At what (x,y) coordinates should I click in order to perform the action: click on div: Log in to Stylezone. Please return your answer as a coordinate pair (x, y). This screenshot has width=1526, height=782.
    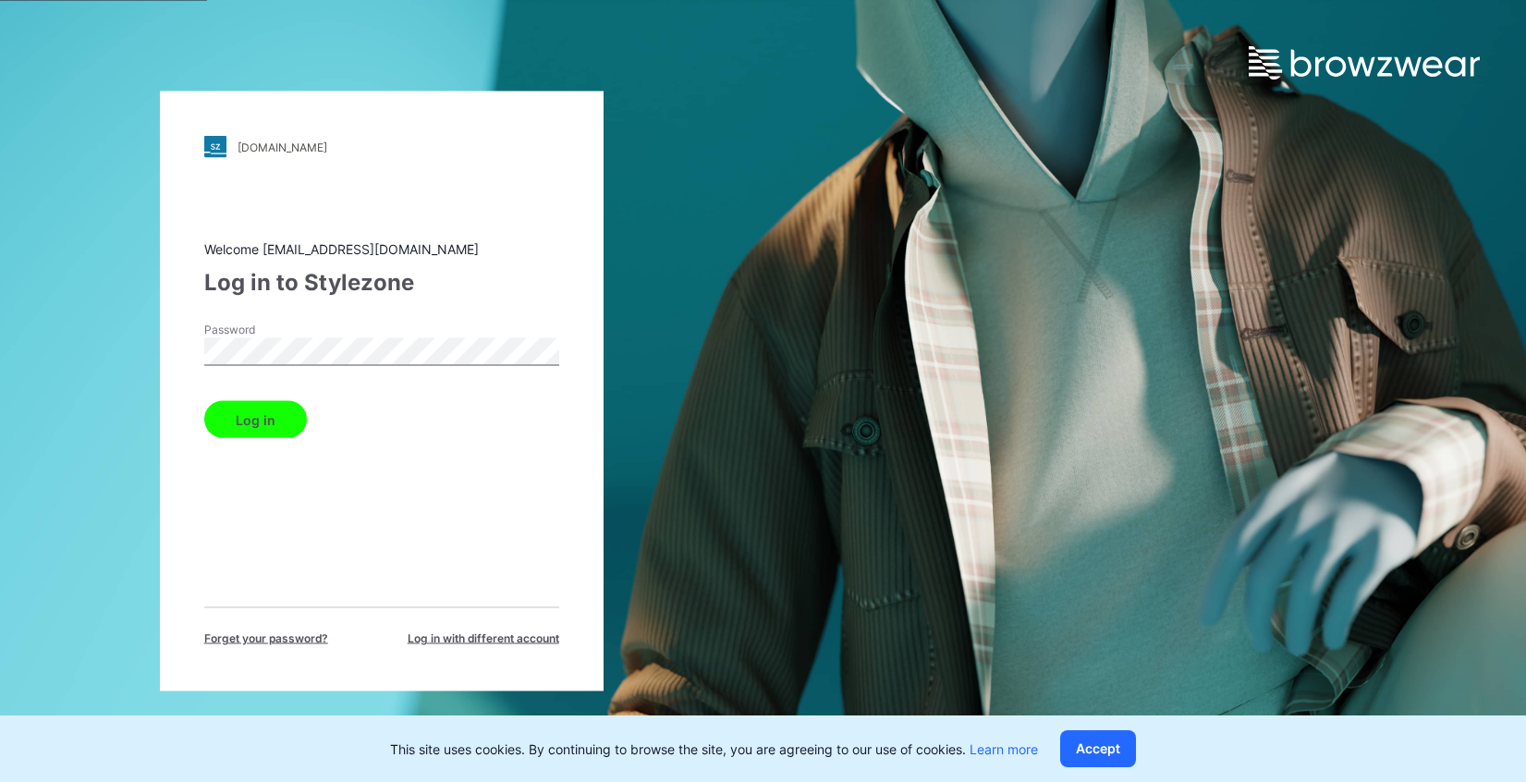
    Looking at the image, I should click on (382, 283).